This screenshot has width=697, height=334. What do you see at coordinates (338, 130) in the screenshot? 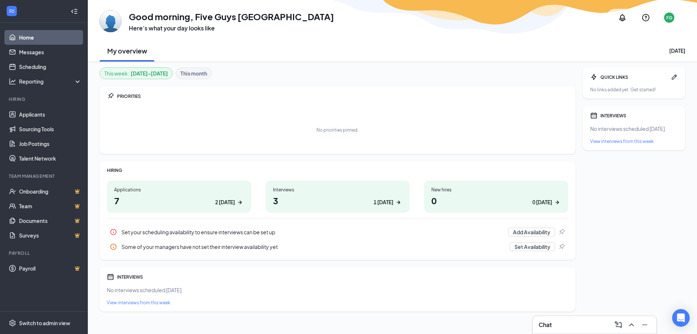
I see `div: No priorities pinned.` at bounding box center [338, 130].